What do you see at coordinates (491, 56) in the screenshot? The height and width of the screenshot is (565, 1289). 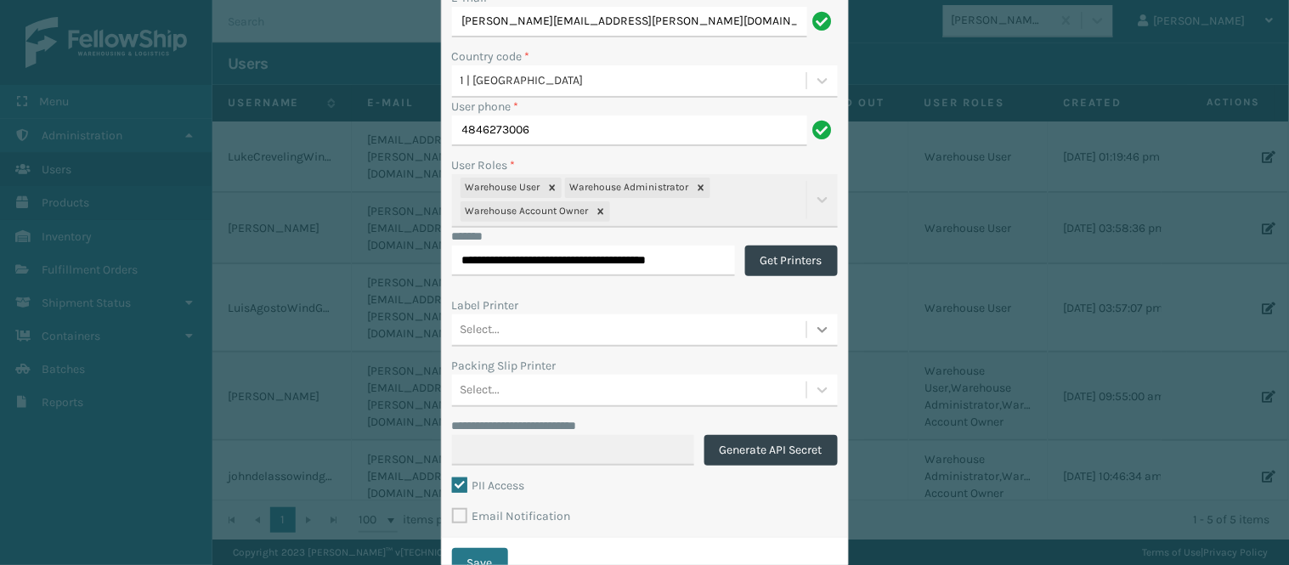 I see `label: Country code` at bounding box center [491, 56].